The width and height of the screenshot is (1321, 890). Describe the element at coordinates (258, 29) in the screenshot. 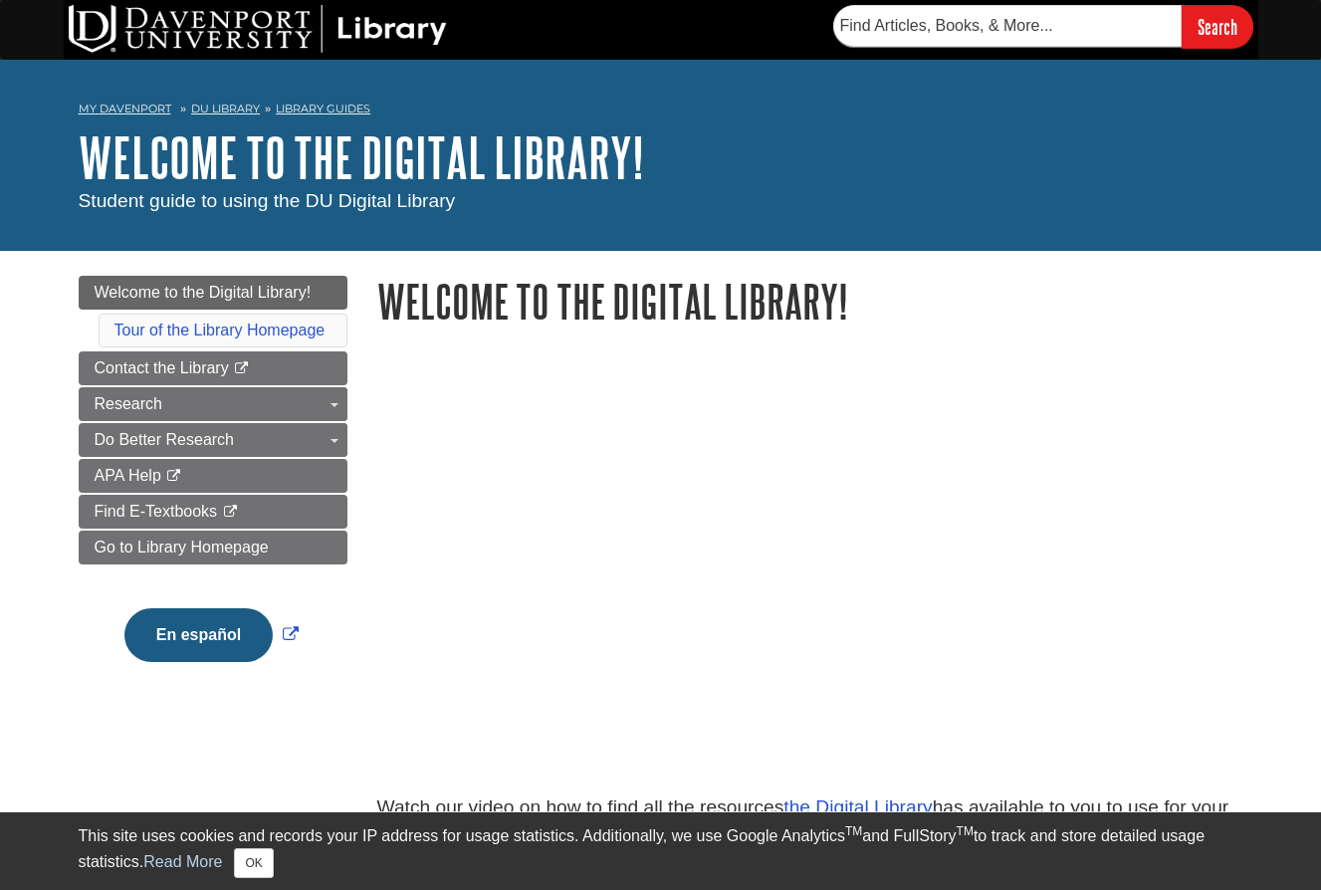

I see `img: DU Library` at that location.